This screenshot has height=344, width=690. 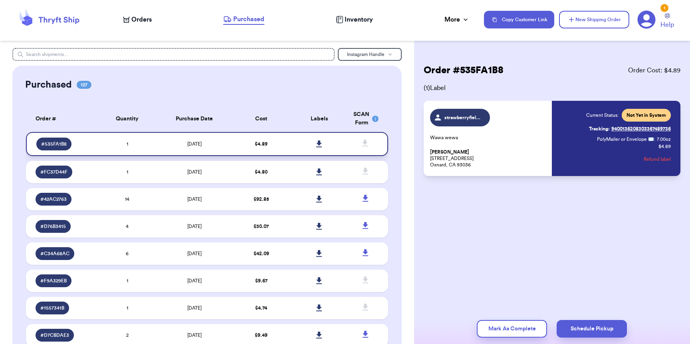 What do you see at coordinates (602, 115) in the screenshot?
I see `span: Current Status:` at bounding box center [602, 115].